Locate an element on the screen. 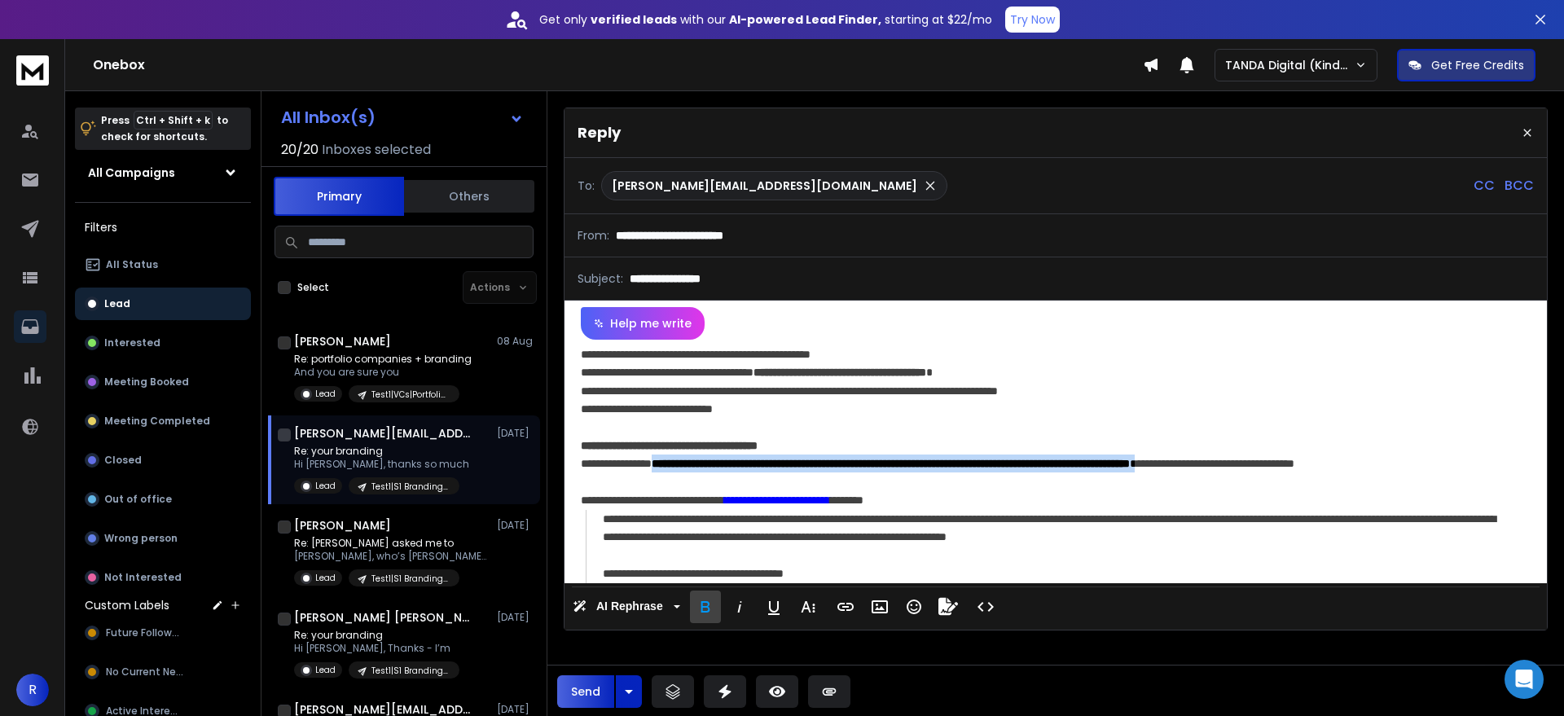 This screenshot has height=716, width=1564. button: All Campaigns is located at coordinates (163, 173).